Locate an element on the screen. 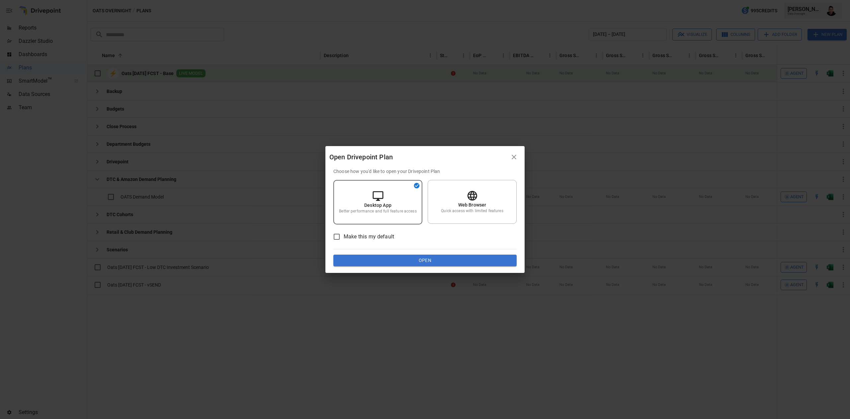  p: Web Browser is located at coordinates (472, 205).